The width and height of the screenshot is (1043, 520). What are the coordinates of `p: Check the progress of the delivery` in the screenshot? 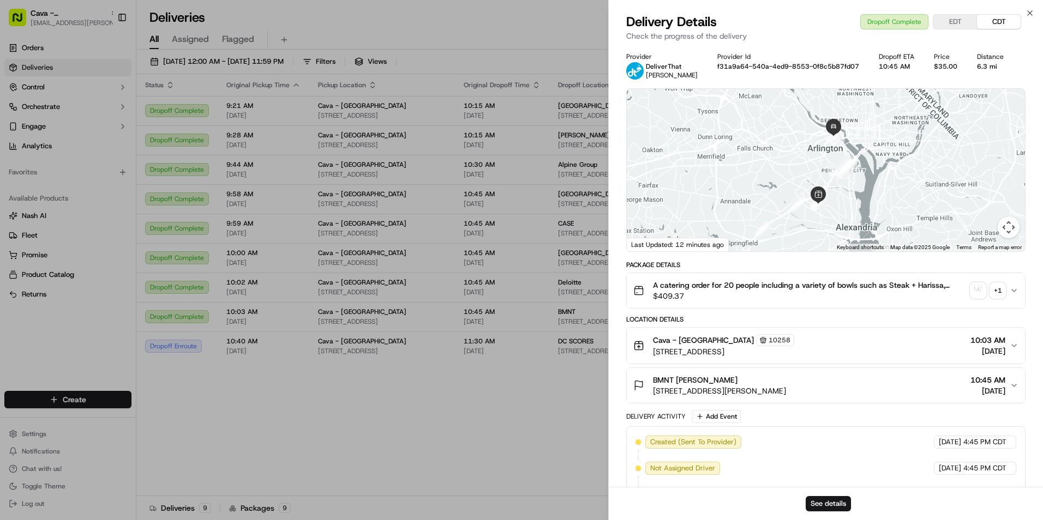 It's located at (826, 36).